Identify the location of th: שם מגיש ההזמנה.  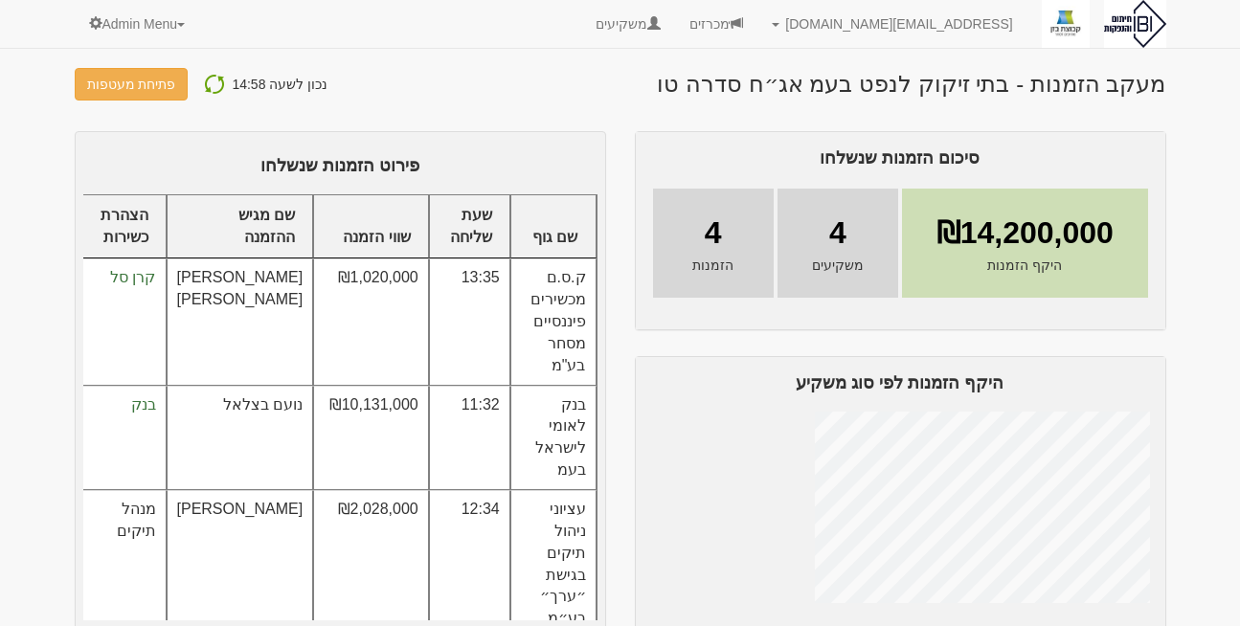
(240, 227).